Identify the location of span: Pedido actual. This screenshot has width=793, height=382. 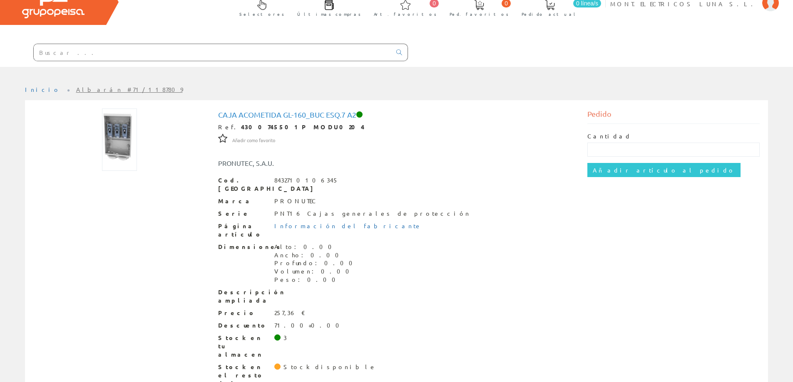
(550, 14).